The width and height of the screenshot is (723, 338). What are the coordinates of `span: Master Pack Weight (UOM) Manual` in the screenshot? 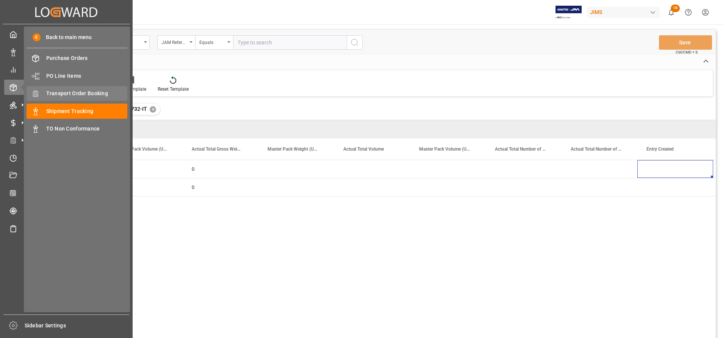 It's located at (293, 149).